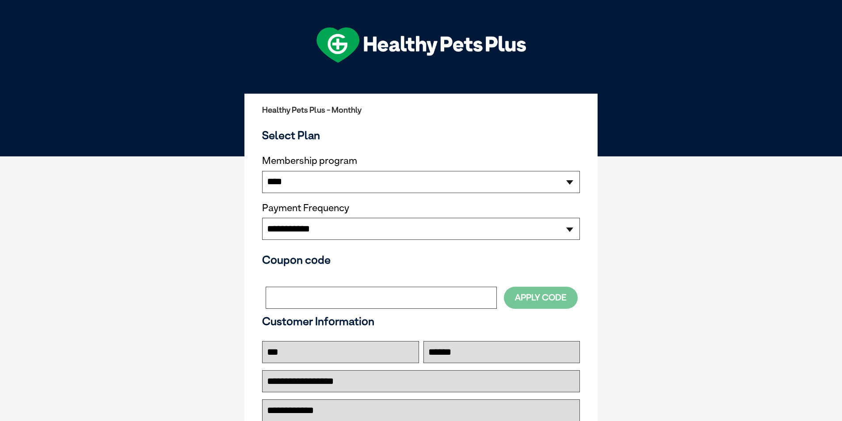 This screenshot has height=421, width=842. I want to click on h3: Select Plan, so click(421, 135).